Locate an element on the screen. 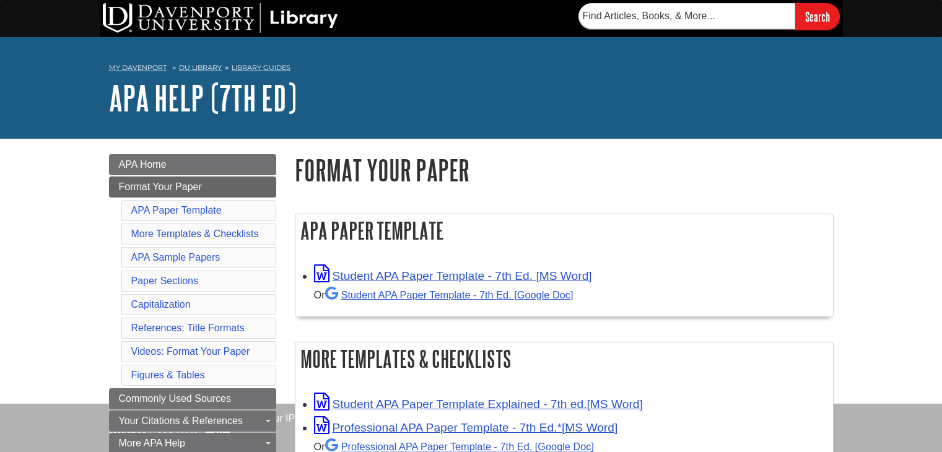  a: Professional APA Paper Template - 7th Ed. is located at coordinates (459, 446).